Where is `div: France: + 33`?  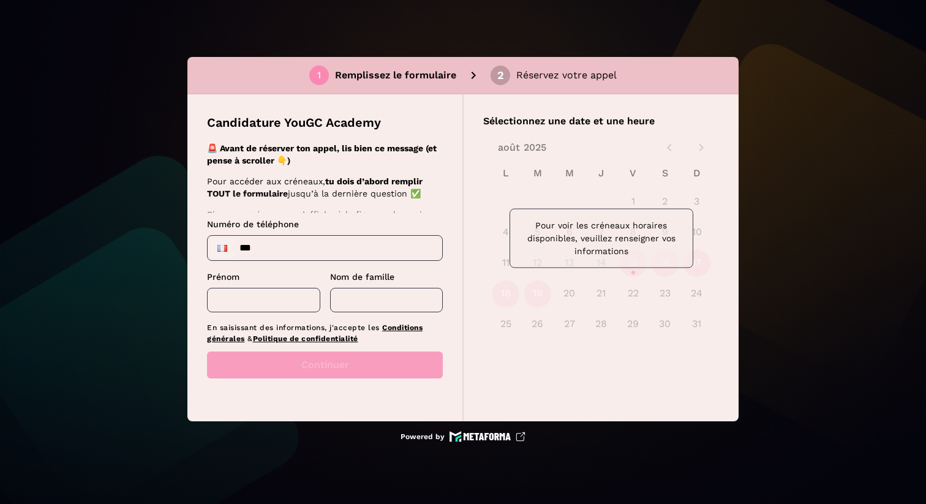 div: France: + 33 is located at coordinates (222, 248).